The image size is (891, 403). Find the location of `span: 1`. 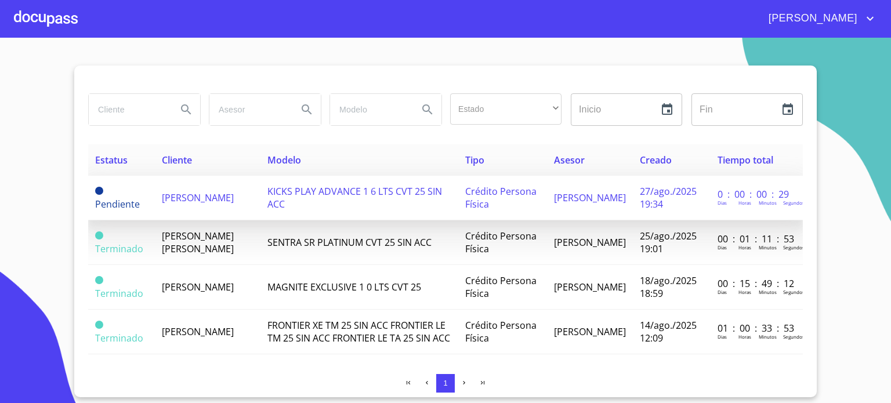

span: 1 is located at coordinates (445, 383).